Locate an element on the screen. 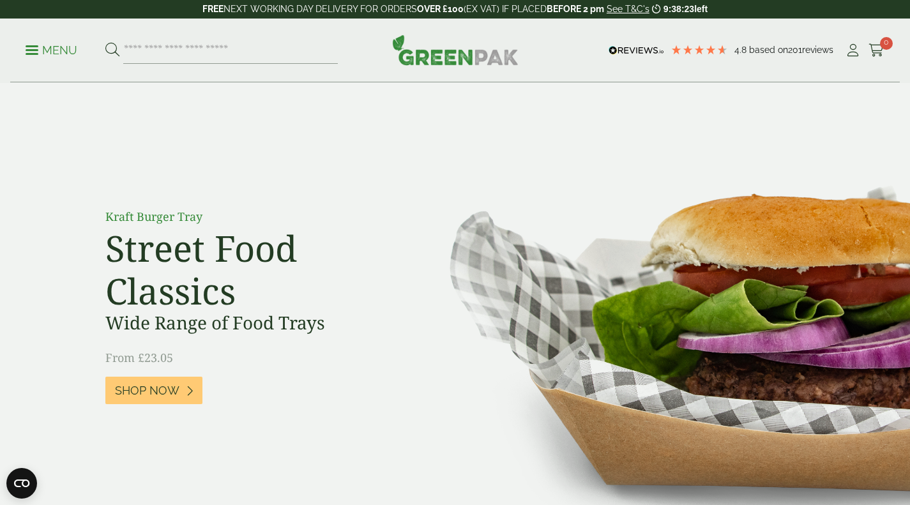  strong: OVER £100 is located at coordinates (440, 9).